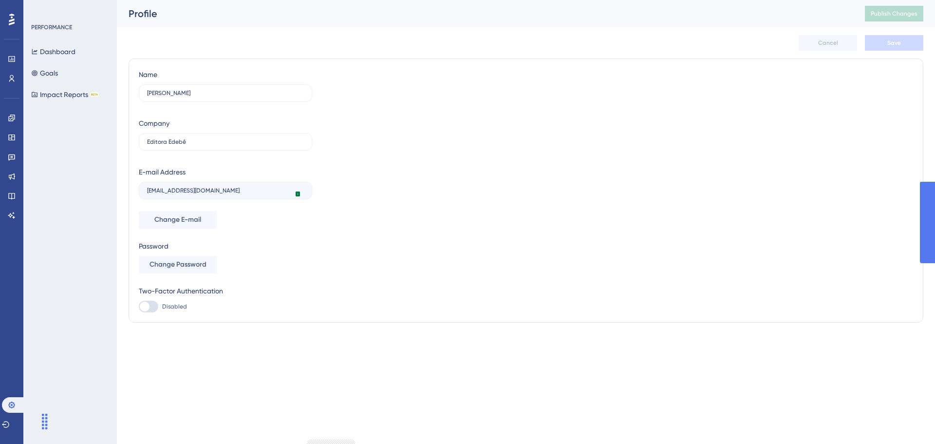  Describe the element at coordinates (894, 14) in the screenshot. I see `span: Publish Changes` at that location.